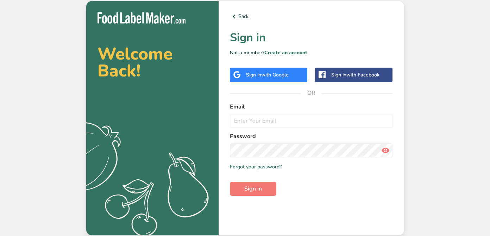 This screenshot has height=236, width=490. Describe the element at coordinates (275, 75) in the screenshot. I see `span: with Google` at that location.